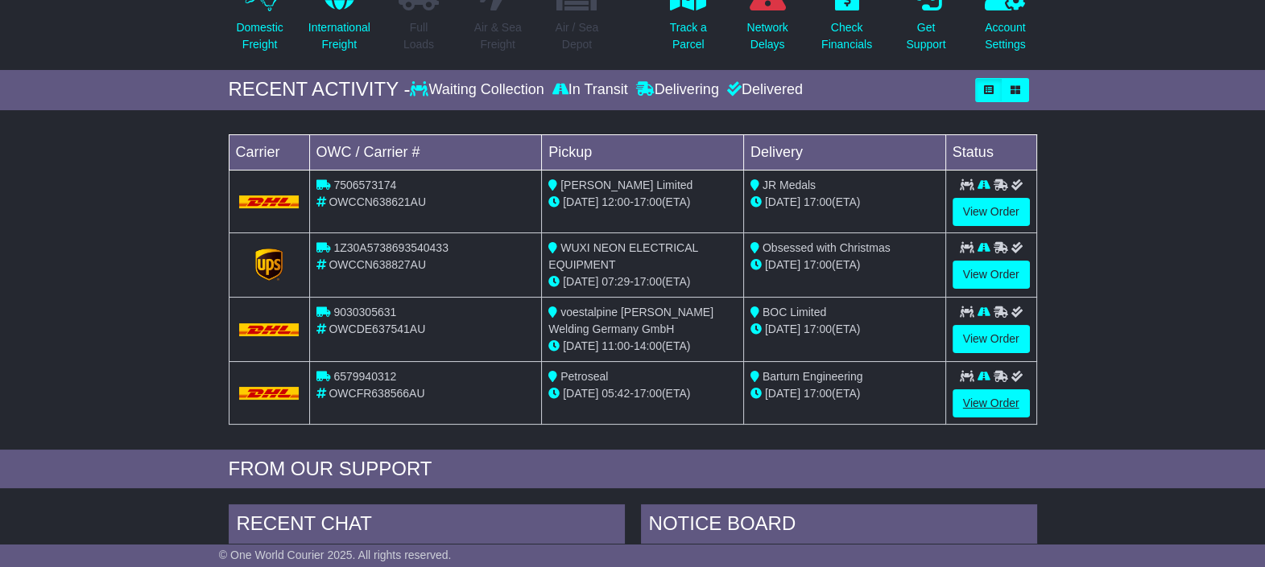 This screenshot has height=567, width=1265. I want to click on span: © One World Courier 2025. All rights reserved., so click(335, 555).